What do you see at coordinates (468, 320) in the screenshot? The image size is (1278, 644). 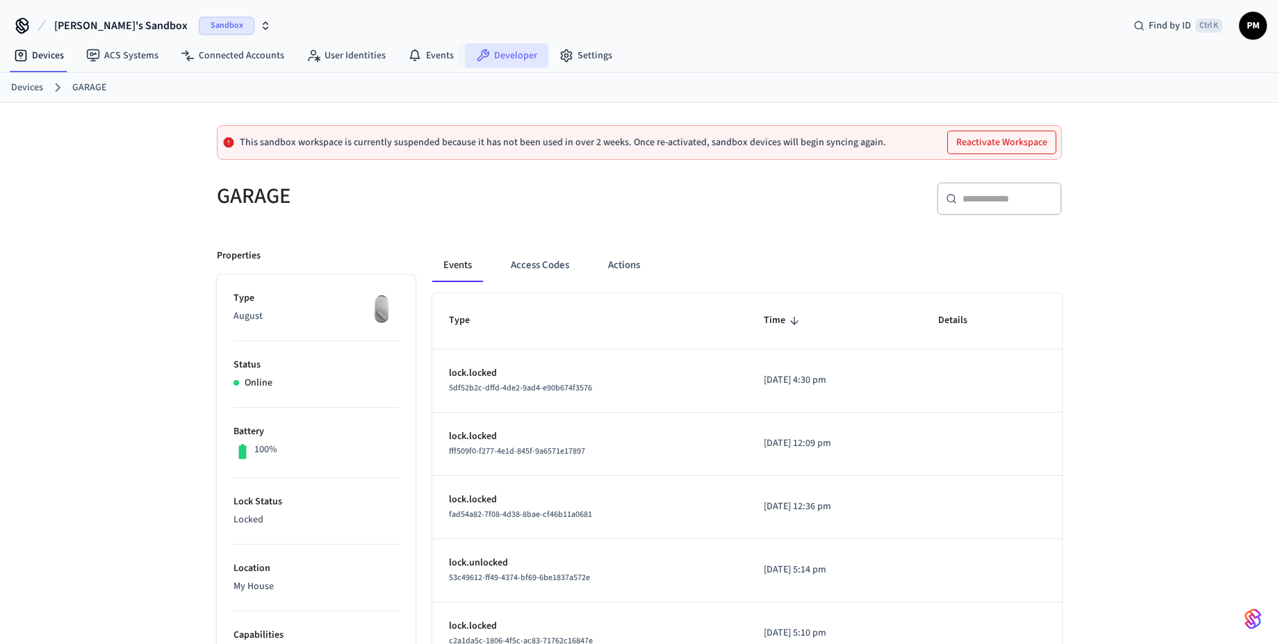 I see `span: Type` at bounding box center [468, 320].